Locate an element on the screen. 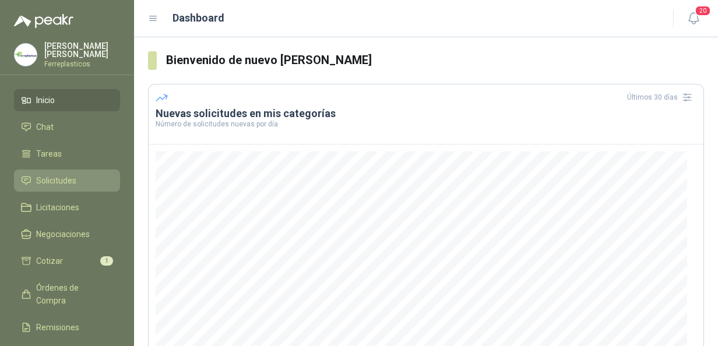 This screenshot has height=346, width=718. a: Chat is located at coordinates (67, 127).